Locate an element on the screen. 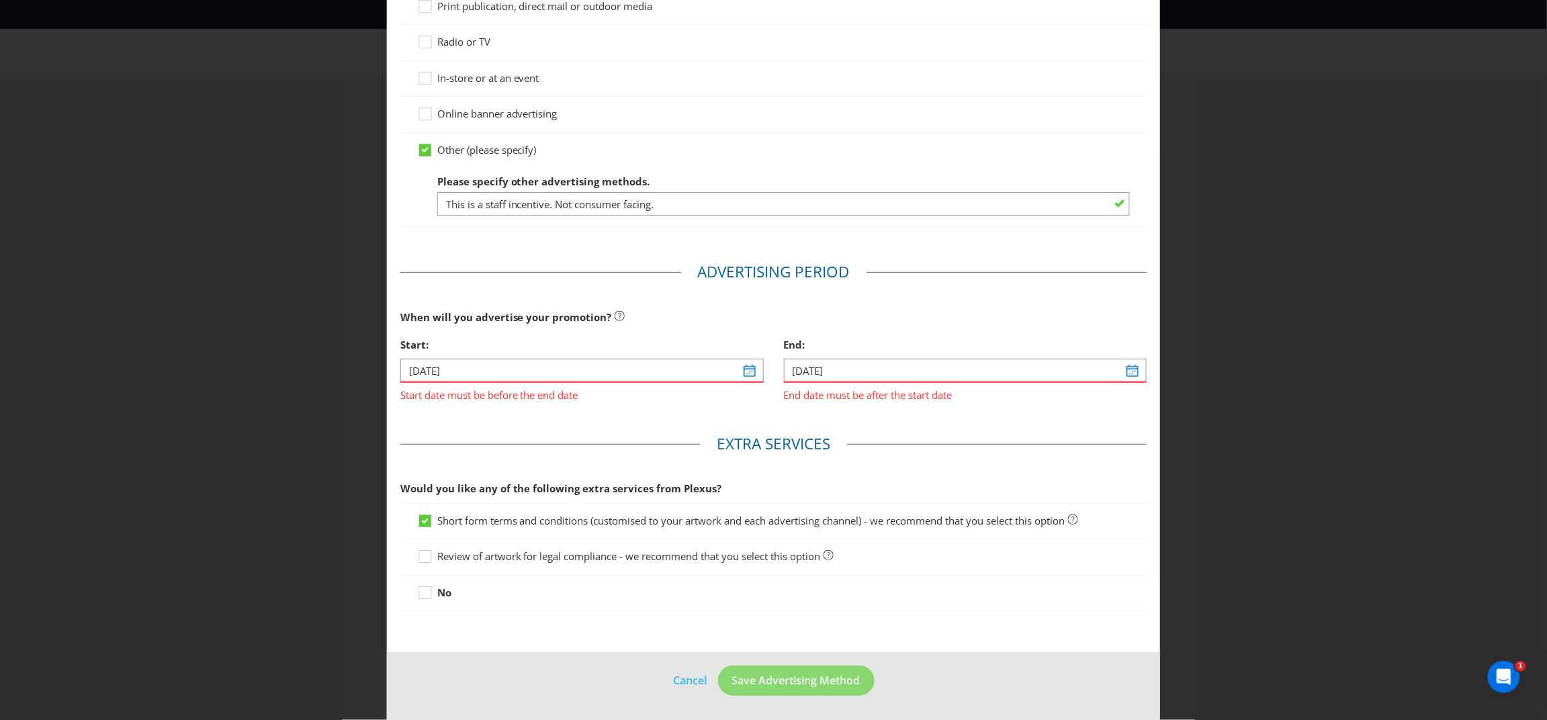  span: Start date must be before the end date is located at coordinates (582, 392).